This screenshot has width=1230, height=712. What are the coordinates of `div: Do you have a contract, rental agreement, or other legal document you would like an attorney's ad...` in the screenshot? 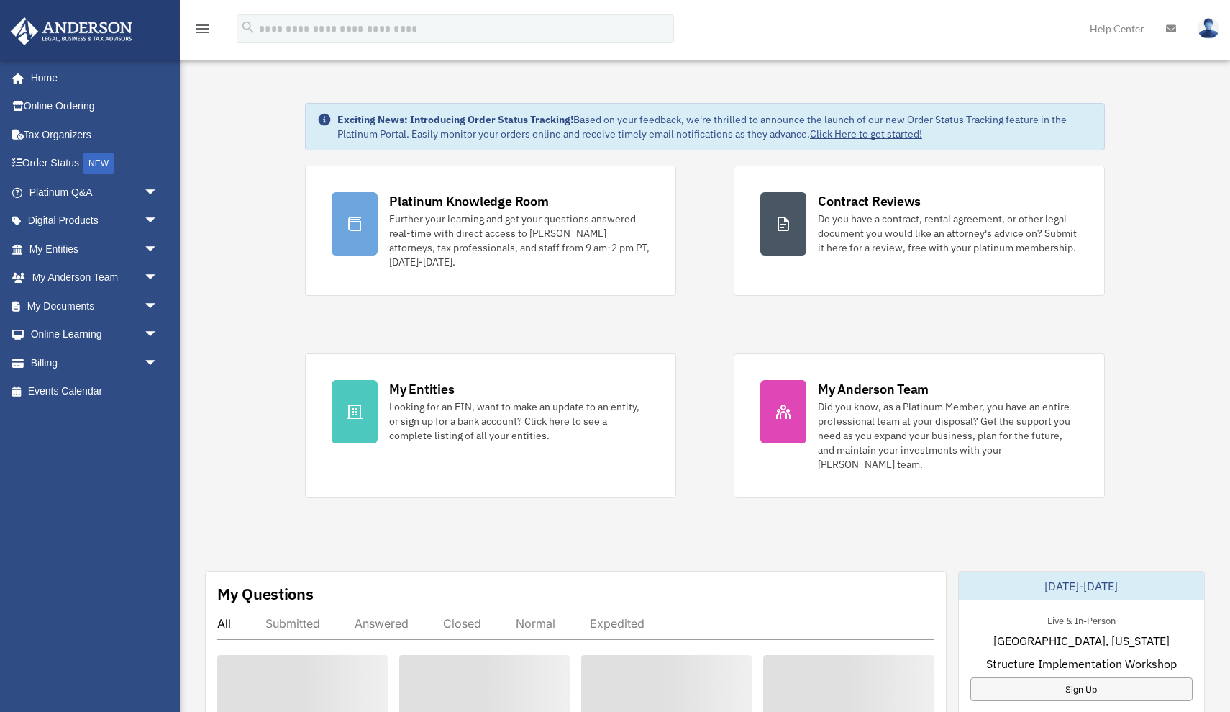 It's located at (948, 233).